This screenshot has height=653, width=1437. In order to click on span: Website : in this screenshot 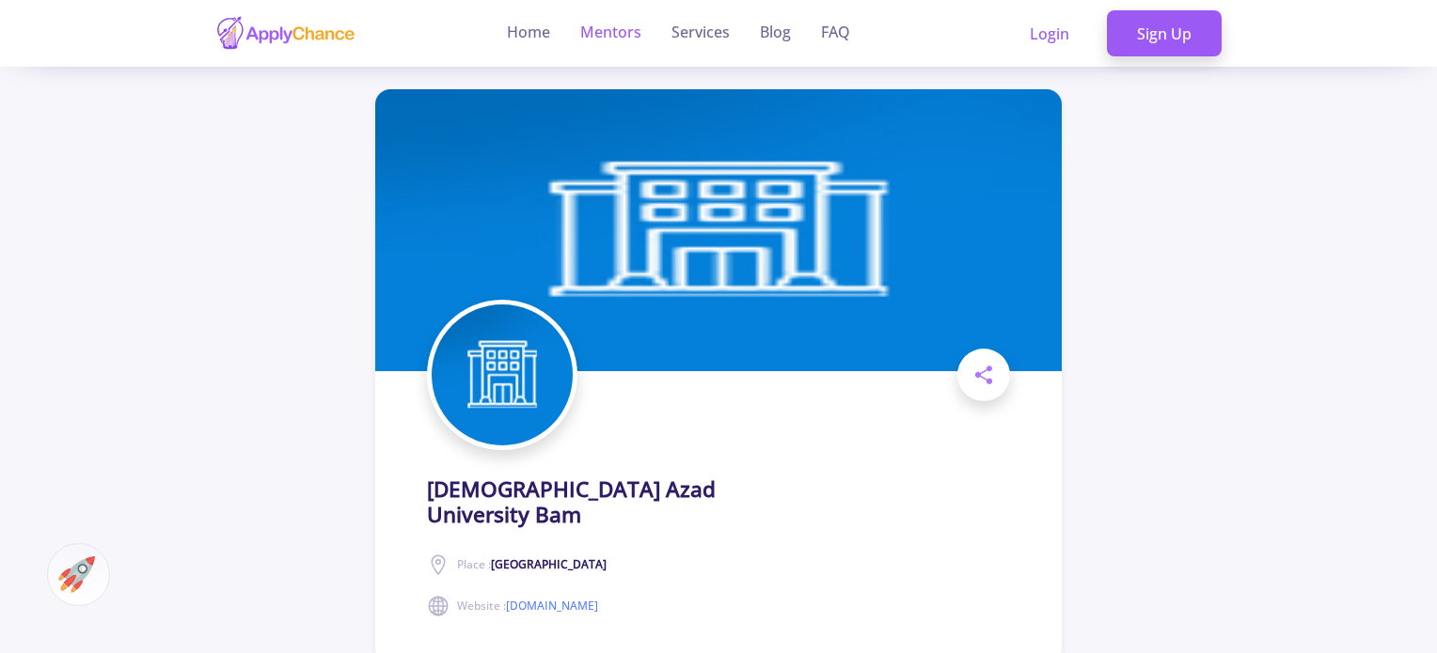, I will do `click(527, 606)`.